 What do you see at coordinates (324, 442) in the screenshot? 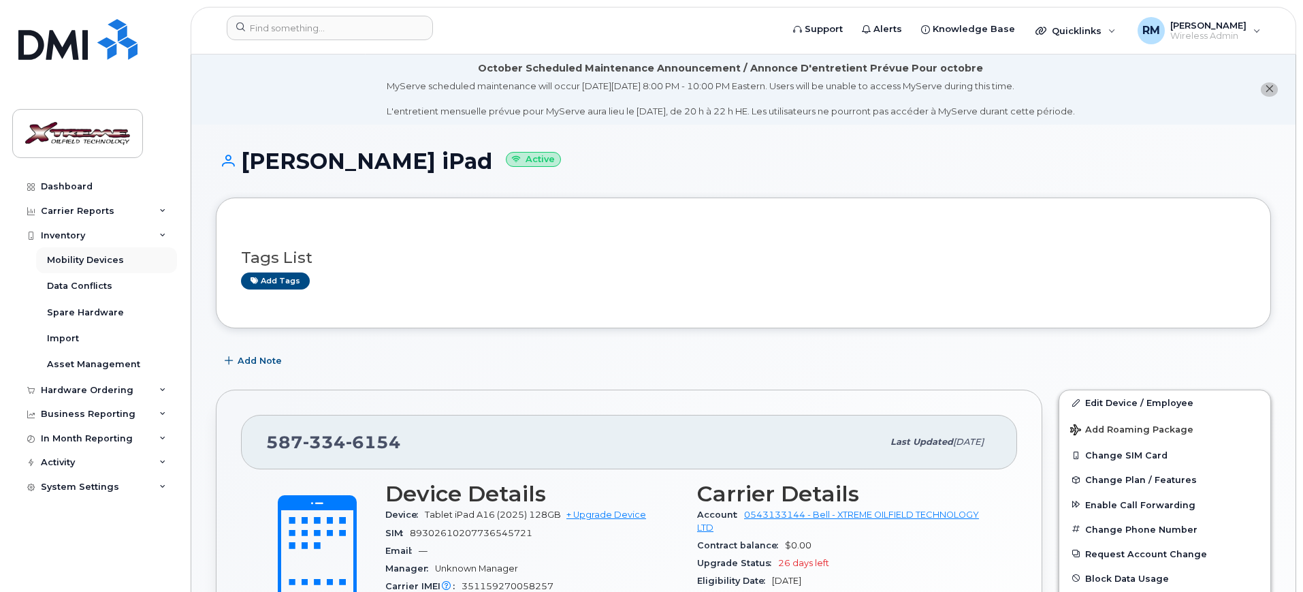
I see `span: 334` at bounding box center [324, 442].